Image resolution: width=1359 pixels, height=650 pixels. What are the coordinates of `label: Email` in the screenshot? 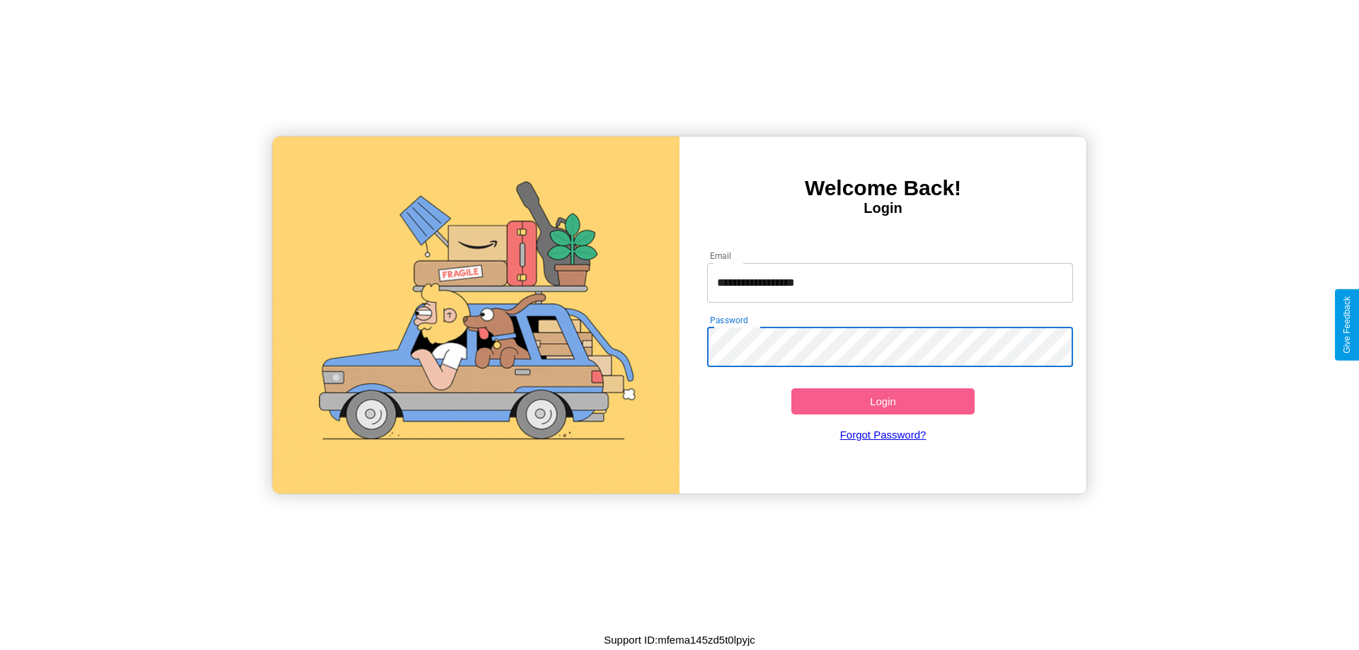 It's located at (720, 255).